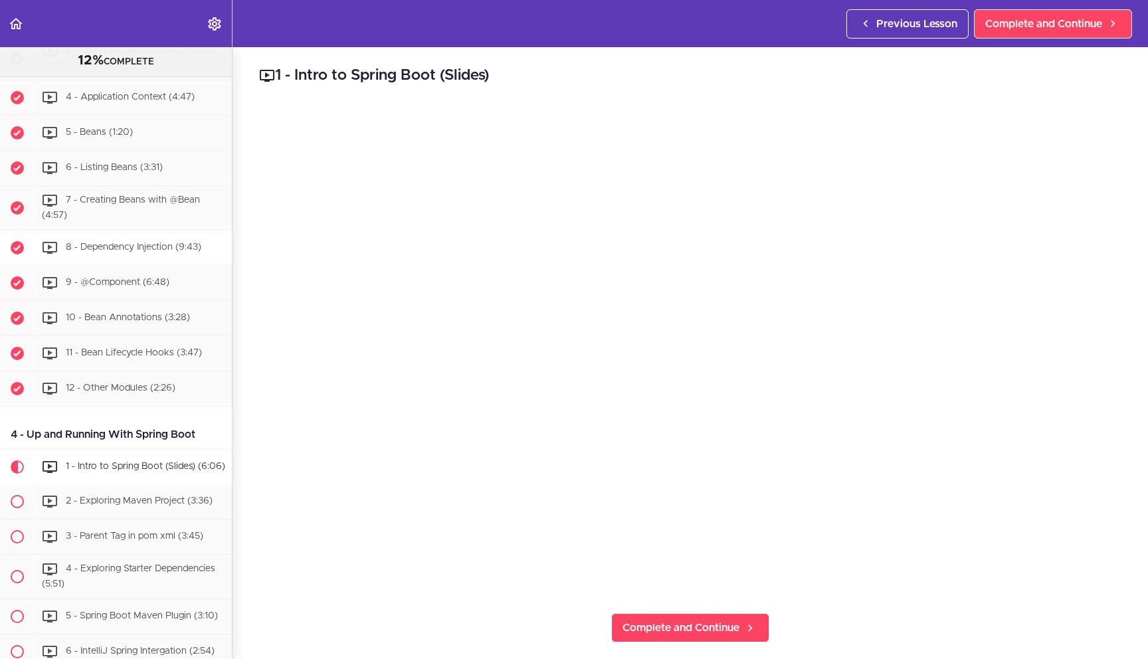 This screenshot has height=659, width=1148. Describe the element at coordinates (114, 168) in the screenshot. I see `span: 6 - Listing Beans (3:31)` at that location.